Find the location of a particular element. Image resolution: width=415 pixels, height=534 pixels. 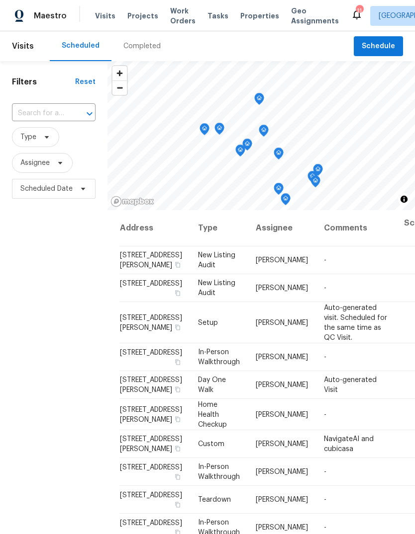

span: Schedule is located at coordinates (378, 46).